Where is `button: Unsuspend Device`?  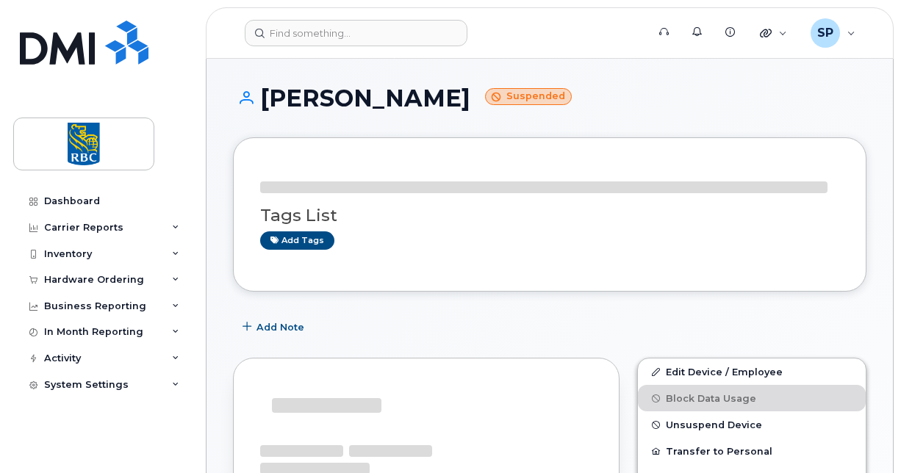
button: Unsuspend Device is located at coordinates (752, 425).